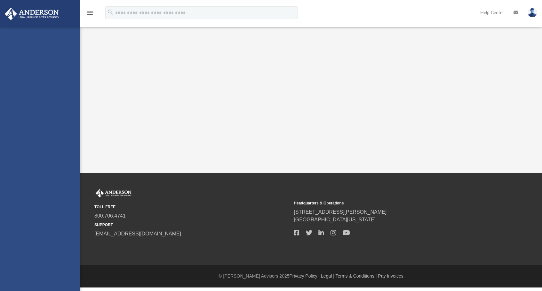  Describe the element at coordinates (110, 216) in the screenshot. I see `a: 800.706.4741` at that location.